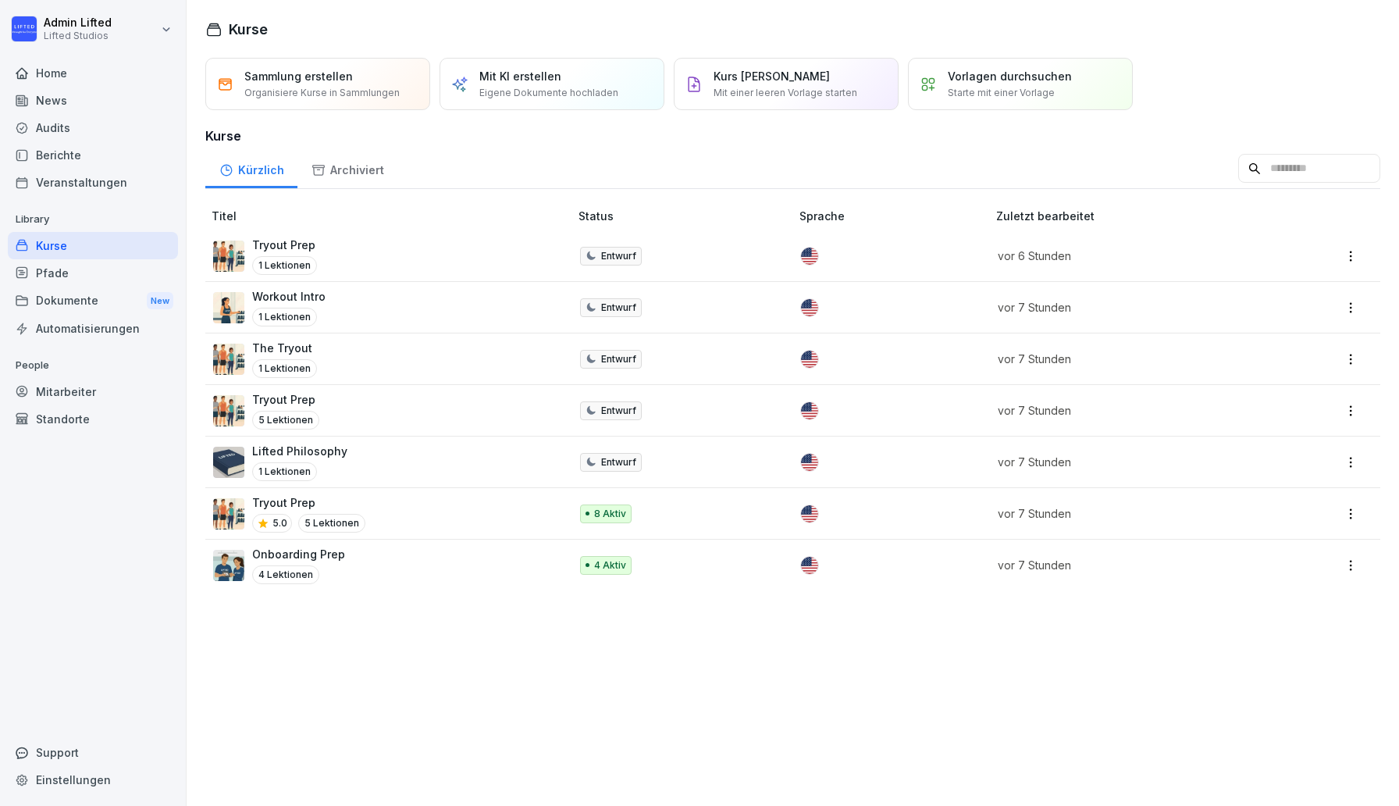 This screenshot has height=806, width=1399. Describe the element at coordinates (549, 93) in the screenshot. I see `p: Eigene Dokumente hochladen` at that location.